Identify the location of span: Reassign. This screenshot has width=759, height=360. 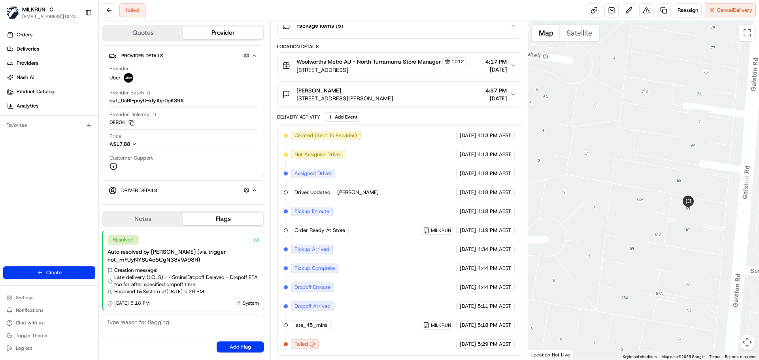
(688, 10).